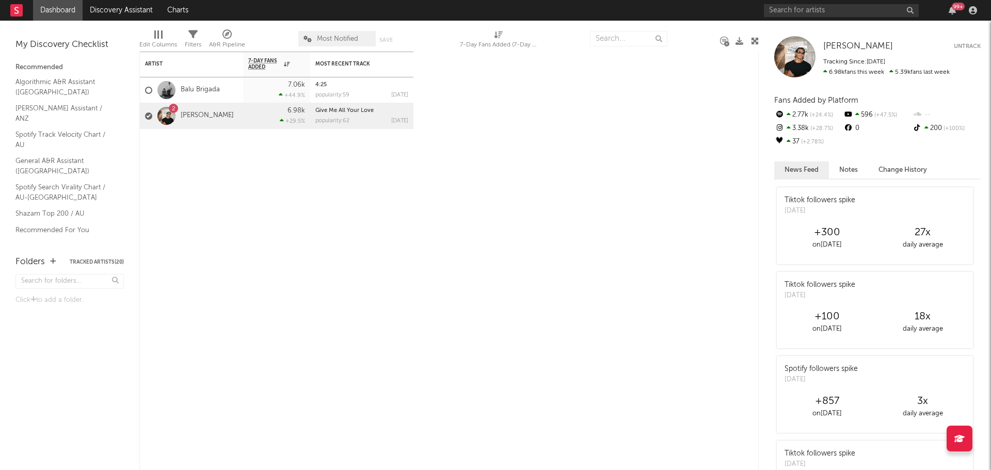 This screenshot has width=991, height=470. What do you see at coordinates (827, 233) in the screenshot?
I see `div: +300` at bounding box center [827, 233].